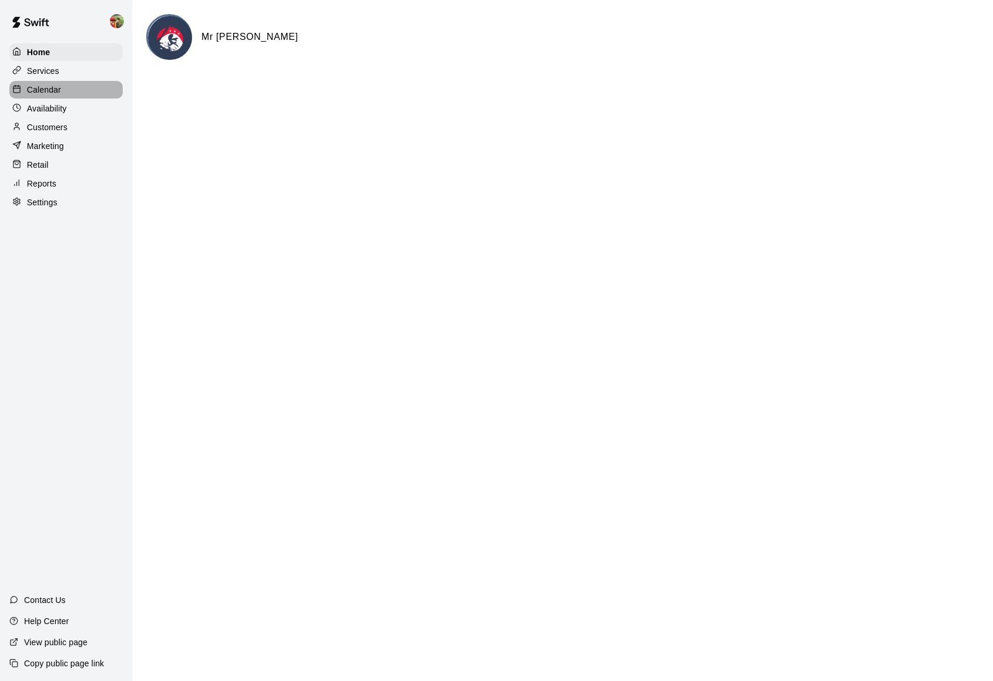 This screenshot has width=993, height=681. Describe the element at coordinates (66, 52) in the screenshot. I see `a: Home` at that location.